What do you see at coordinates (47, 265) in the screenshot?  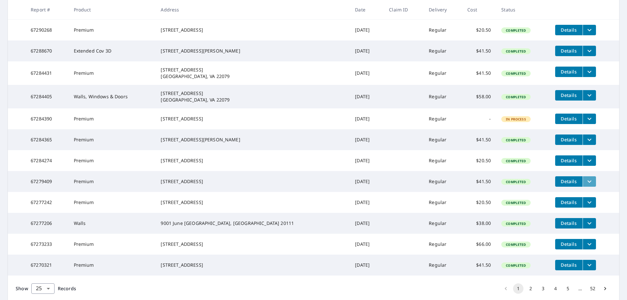 I see `td: 67270321` at bounding box center [47, 265].